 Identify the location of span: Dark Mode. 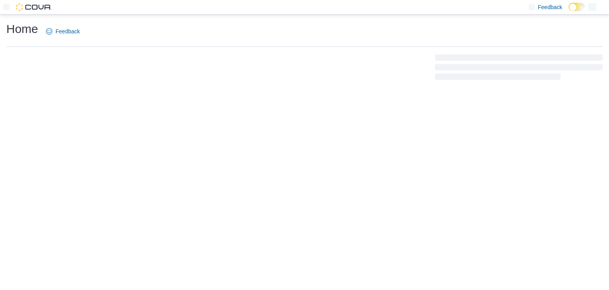
(569, 11).